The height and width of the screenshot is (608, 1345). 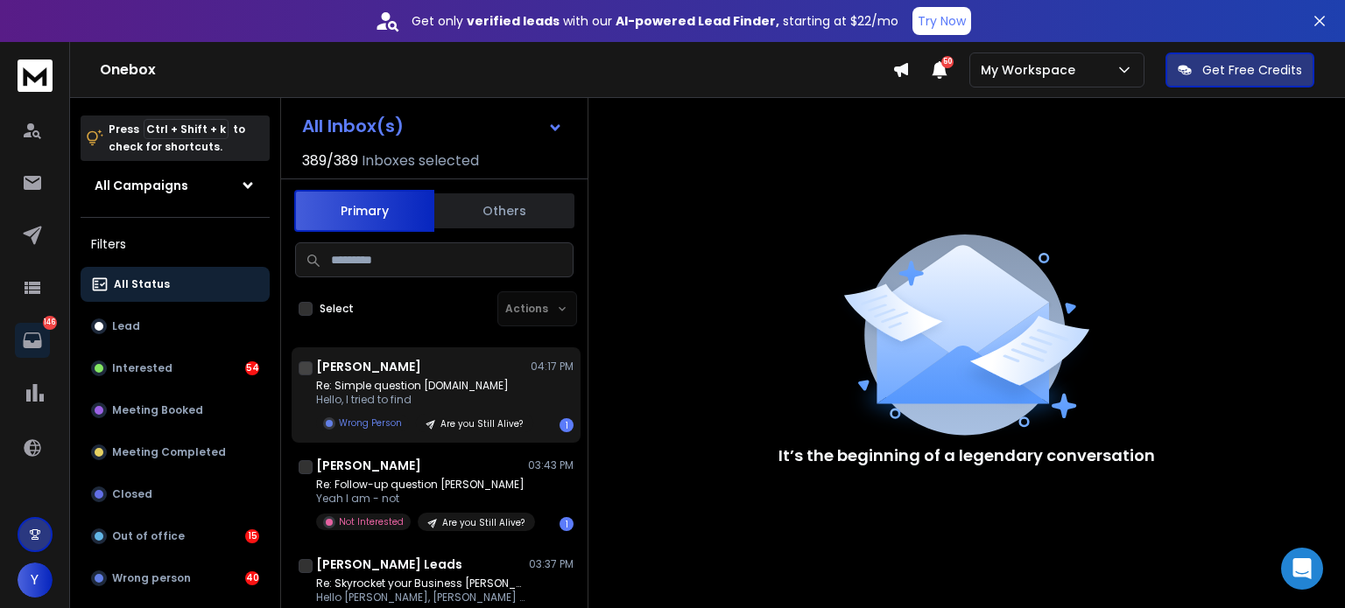 What do you see at coordinates (35, 580) in the screenshot?
I see `span: Y` at bounding box center [35, 580].